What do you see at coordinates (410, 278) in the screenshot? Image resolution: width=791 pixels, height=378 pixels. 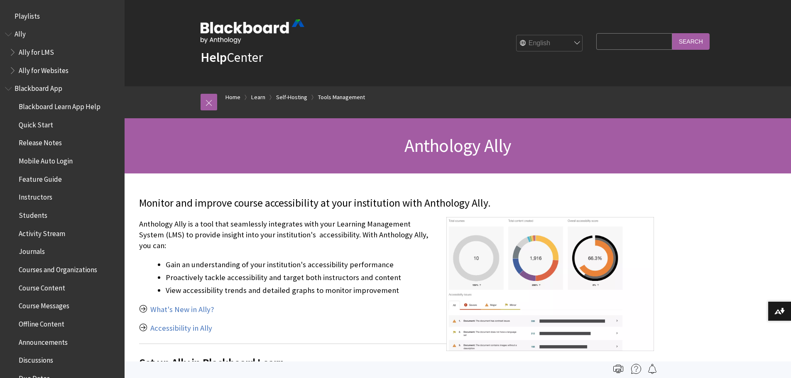 I see `li: Proactively tackle accessibility and target both instructors and content` at bounding box center [410, 278].